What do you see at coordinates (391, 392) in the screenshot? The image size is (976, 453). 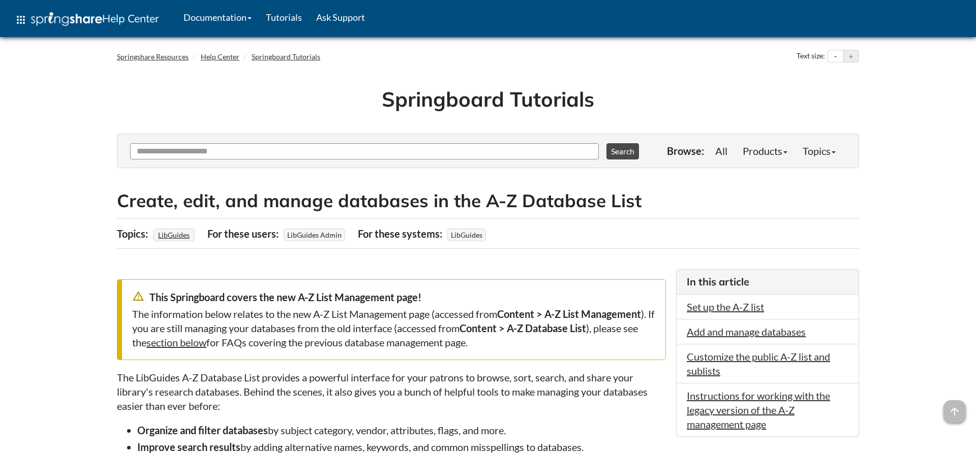 I see `p: The LibGuides A-Z Database List provides a powerful interface for your patrons to browse, sort, s...` at bounding box center [391, 392].